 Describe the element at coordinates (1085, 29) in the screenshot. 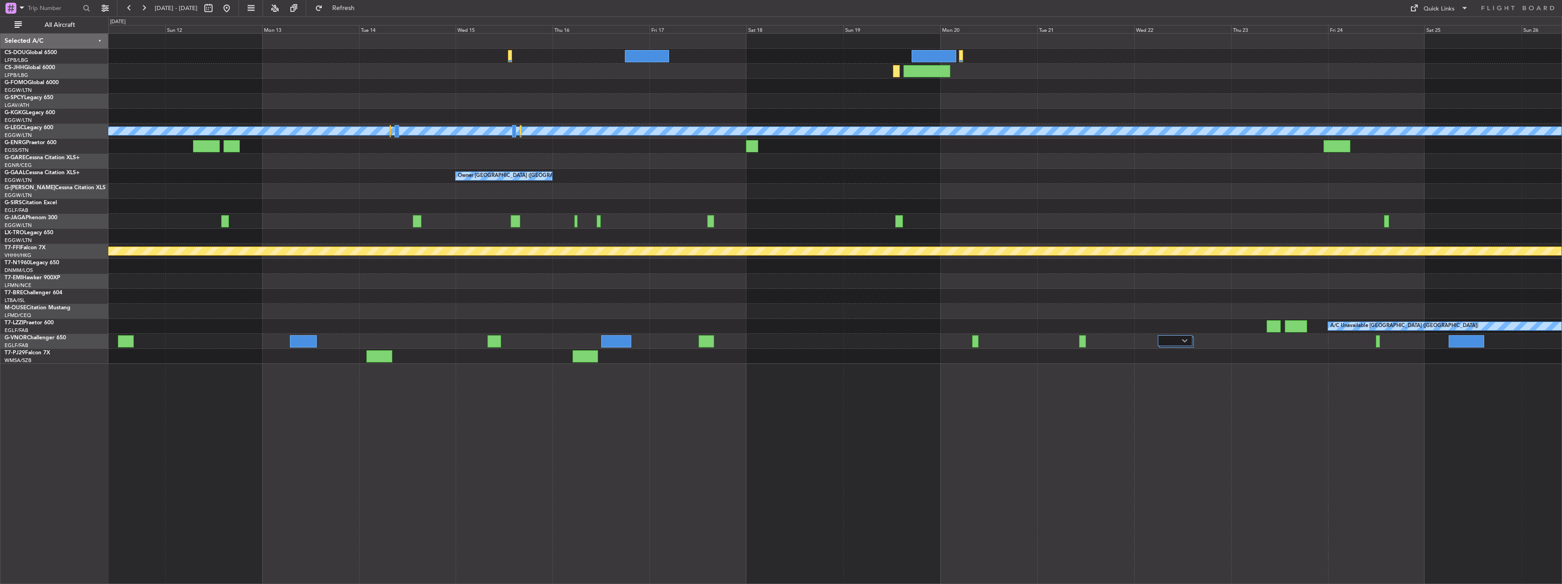

I see `div: Tue 21` at that location.